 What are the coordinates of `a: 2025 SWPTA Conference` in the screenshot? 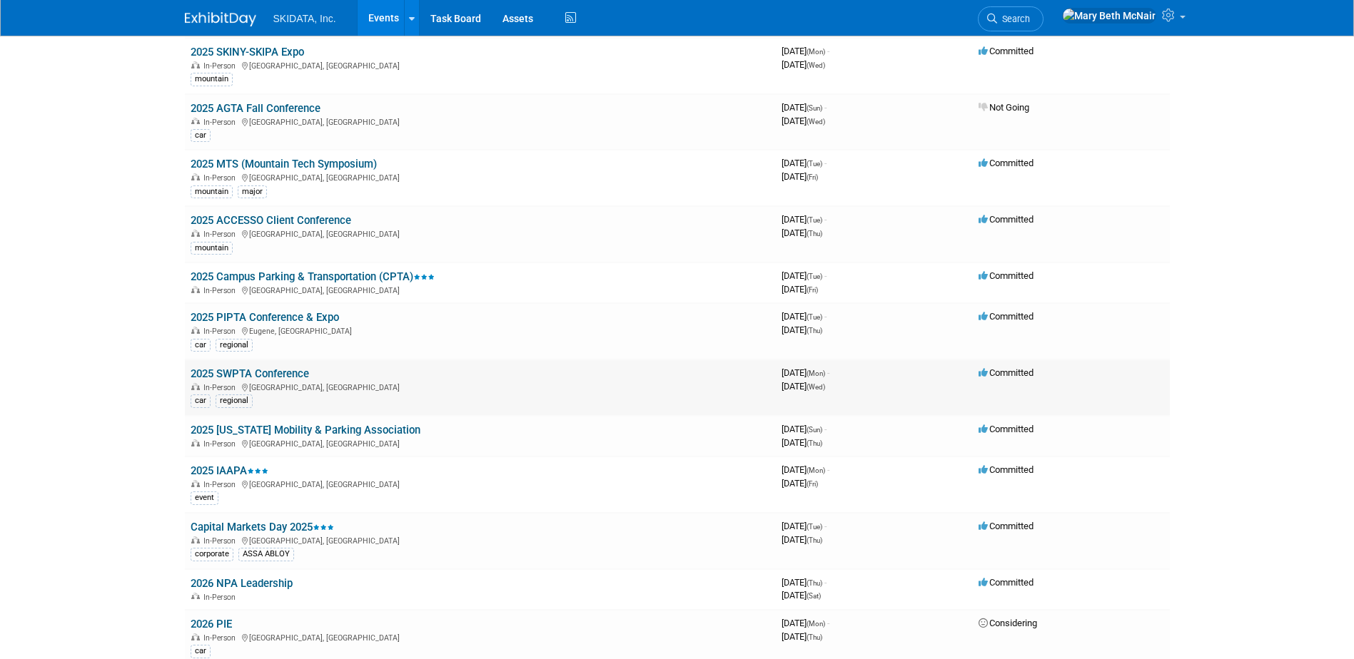 It's located at (250, 374).